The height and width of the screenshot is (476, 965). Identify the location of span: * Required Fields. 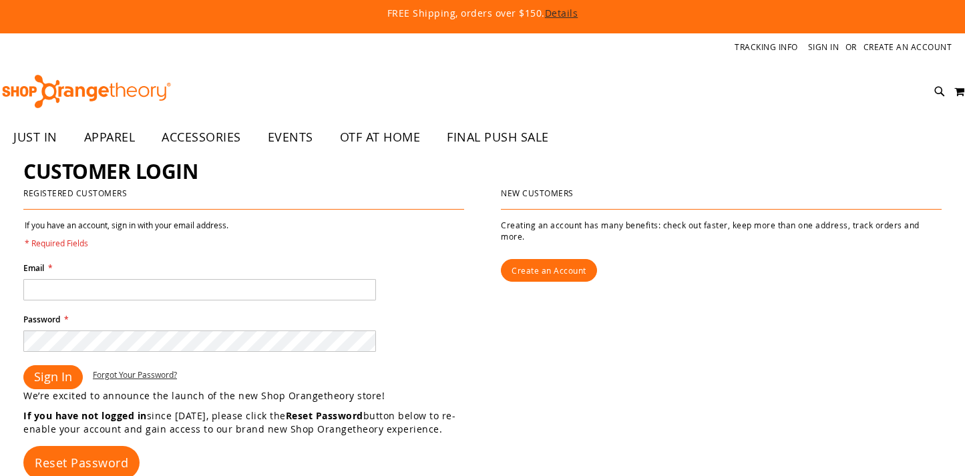
(126, 243).